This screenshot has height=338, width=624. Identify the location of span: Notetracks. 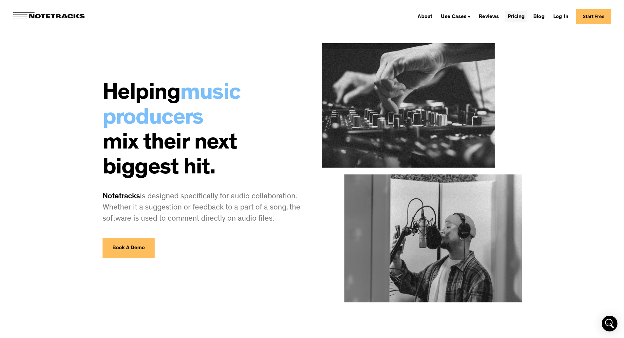
(121, 197).